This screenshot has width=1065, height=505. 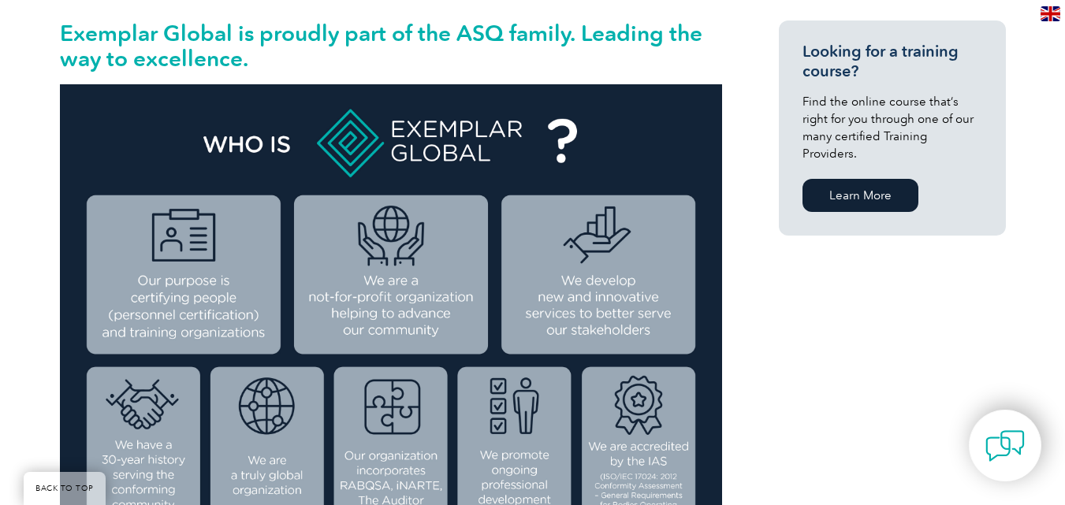 What do you see at coordinates (860, 196) in the screenshot?
I see `a: Learn More` at bounding box center [860, 196].